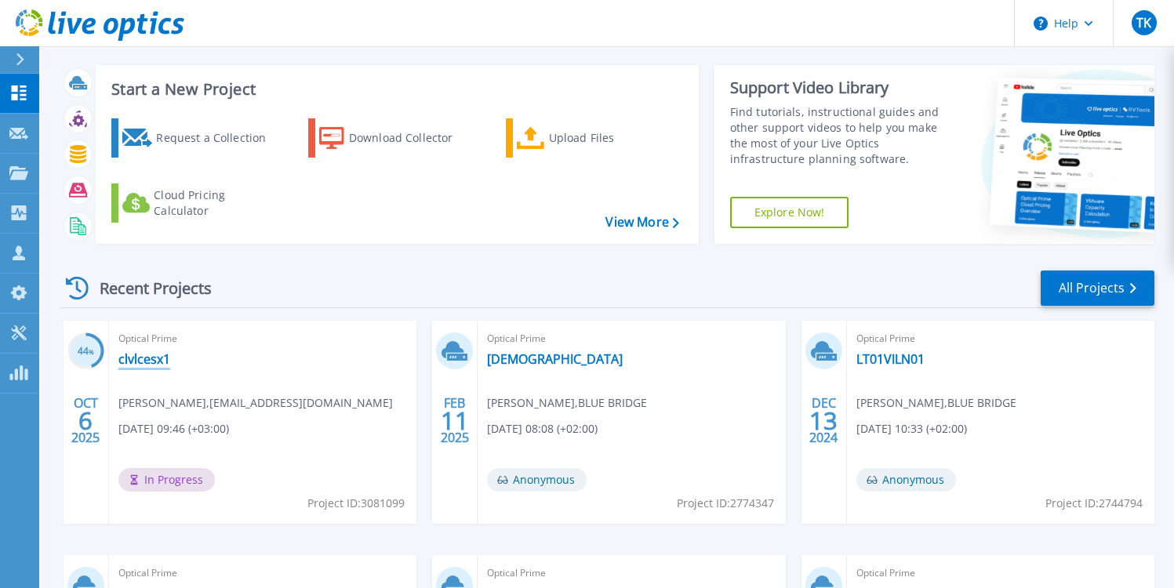 The image size is (1174, 588). I want to click on div: Support Video Library, so click(840, 88).